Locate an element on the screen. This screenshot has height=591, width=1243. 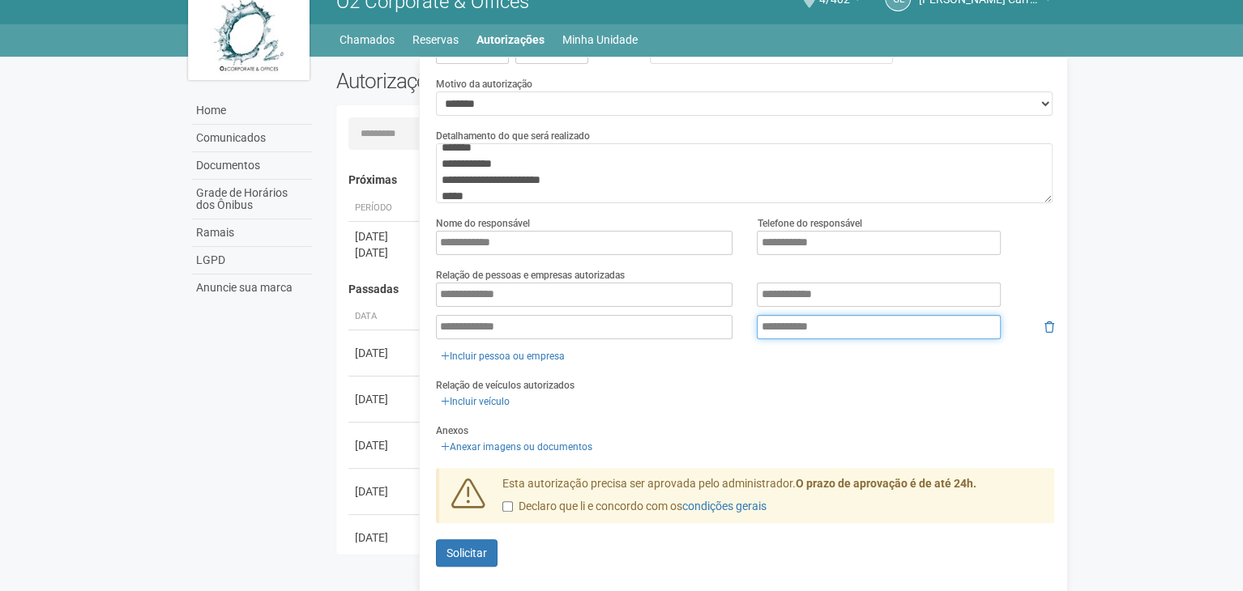
h4: Passadas is located at coordinates (695, 289).